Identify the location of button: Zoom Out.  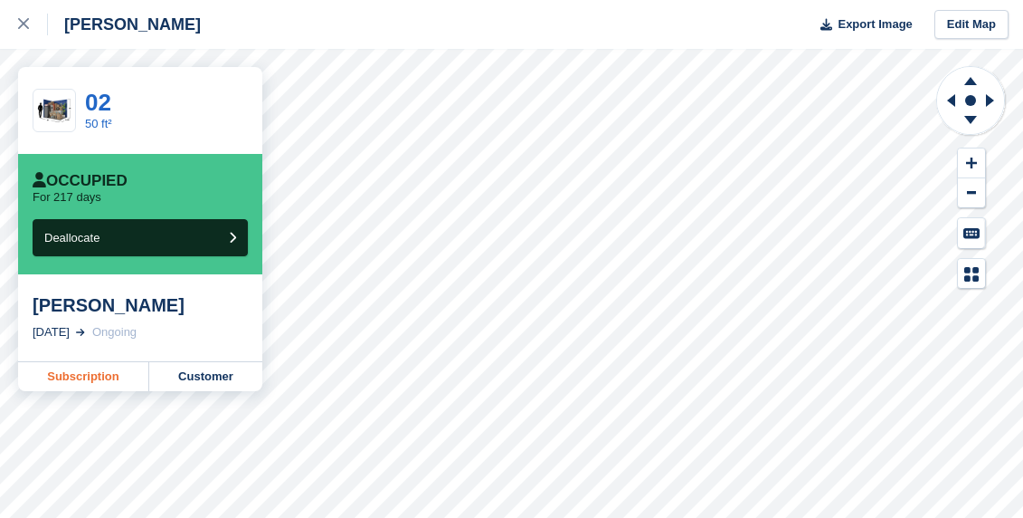
(972, 193).